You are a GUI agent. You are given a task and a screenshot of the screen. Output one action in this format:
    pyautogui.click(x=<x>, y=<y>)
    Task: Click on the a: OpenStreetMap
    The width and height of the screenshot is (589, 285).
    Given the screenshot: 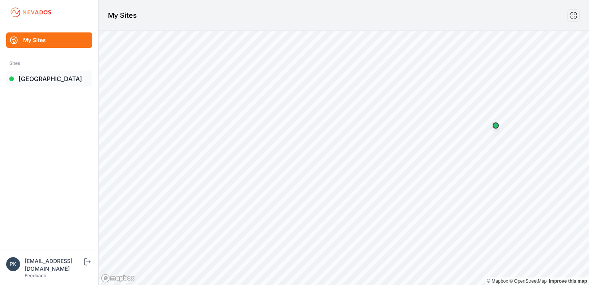 What is the action you would take?
    pyautogui.click(x=528, y=281)
    